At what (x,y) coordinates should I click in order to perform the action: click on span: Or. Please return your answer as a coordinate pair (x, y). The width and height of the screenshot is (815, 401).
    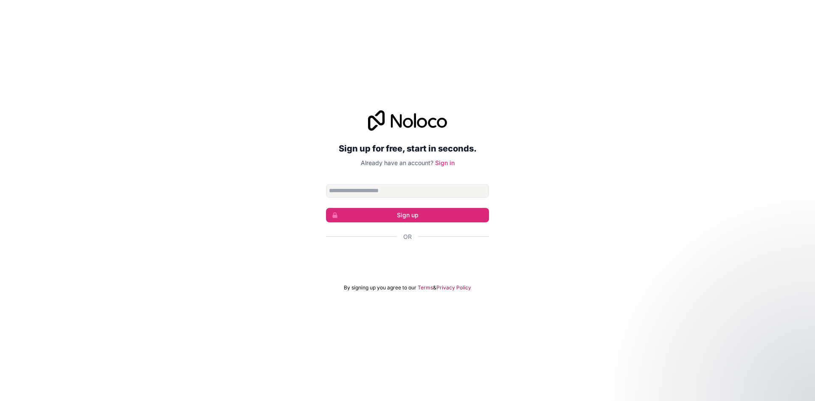
    Looking at the image, I should click on (408, 237).